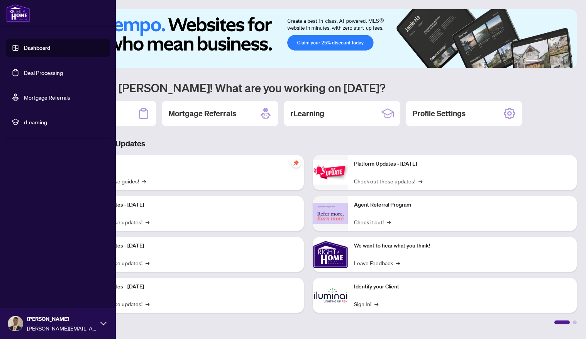 The height and width of the screenshot is (339, 586). Describe the element at coordinates (567, 324) in the screenshot. I see `button: Open asap` at that location.